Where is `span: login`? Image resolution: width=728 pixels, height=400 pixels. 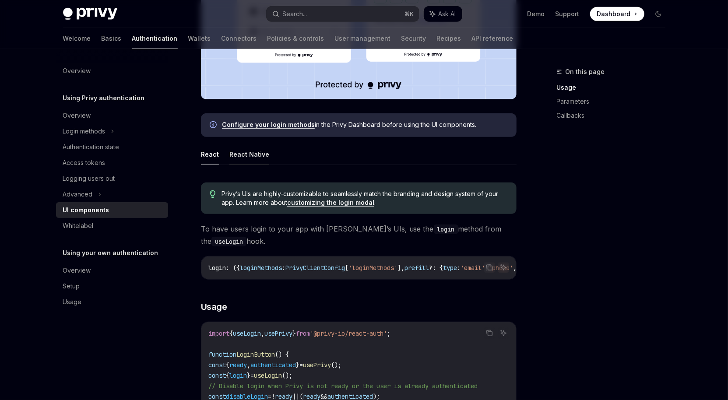
span: login is located at coordinates (238, 375).